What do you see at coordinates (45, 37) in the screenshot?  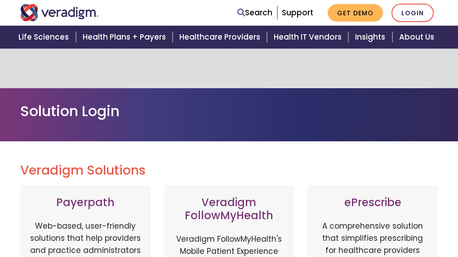 I see `a: Life Sciences` at bounding box center [45, 37].